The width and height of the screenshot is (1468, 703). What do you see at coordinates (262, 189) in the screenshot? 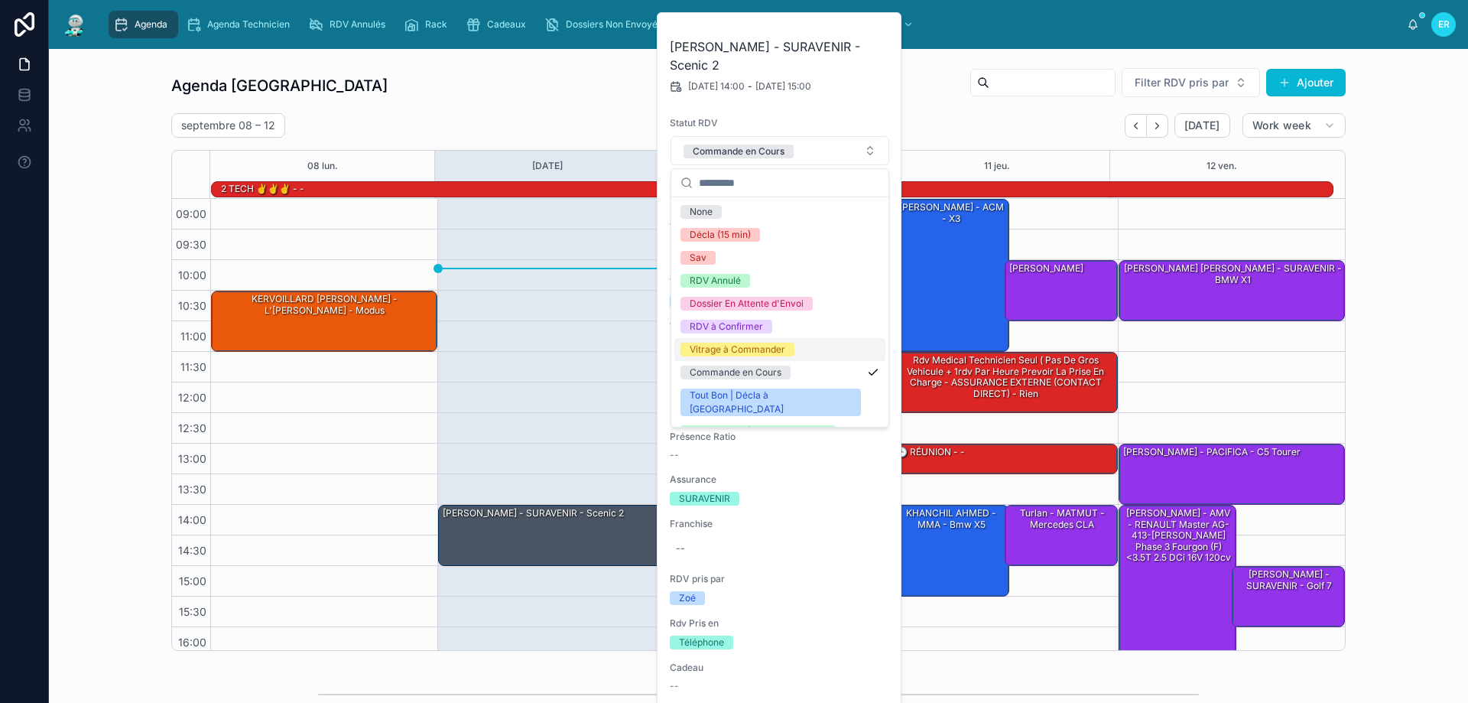
I see `div: 2 TECH ✌️✌️✌️ - -` at bounding box center [262, 189].